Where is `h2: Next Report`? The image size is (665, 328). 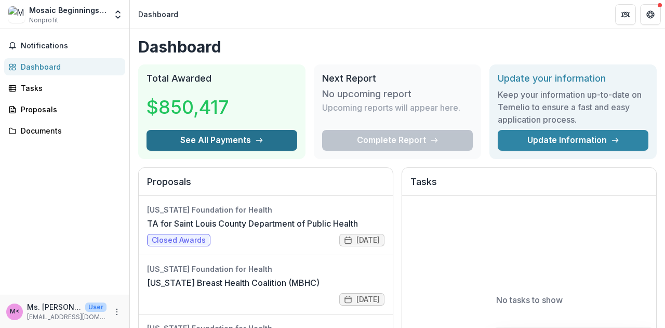 h2: Next Report is located at coordinates (397, 78).